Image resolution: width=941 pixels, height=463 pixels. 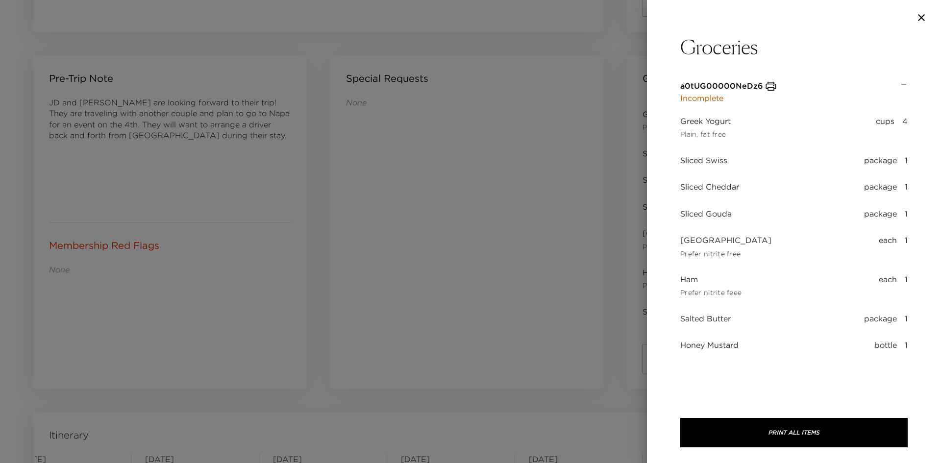 What do you see at coordinates (710, 187) in the screenshot?
I see `span: Sliced Cheddar` at bounding box center [710, 187].